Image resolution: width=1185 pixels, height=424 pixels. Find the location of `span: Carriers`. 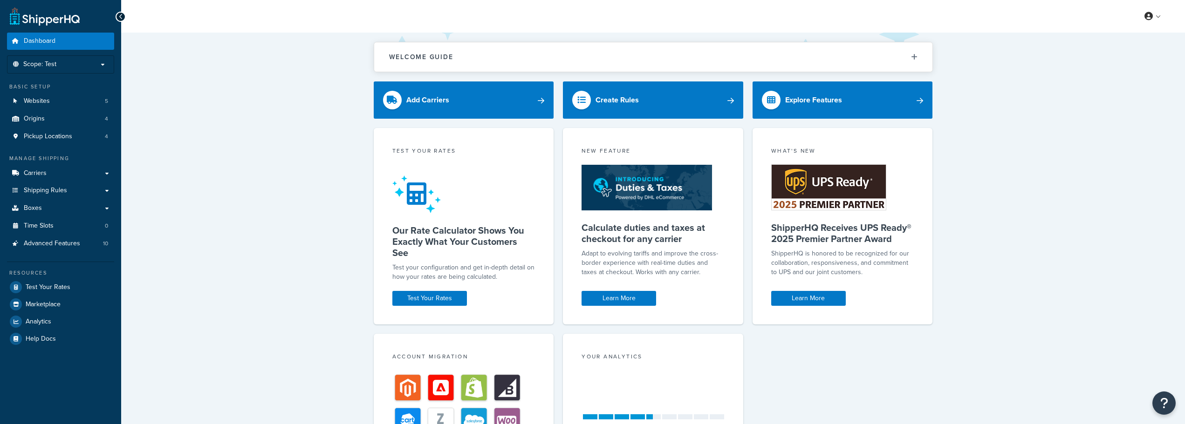

span: Carriers is located at coordinates (35, 173).